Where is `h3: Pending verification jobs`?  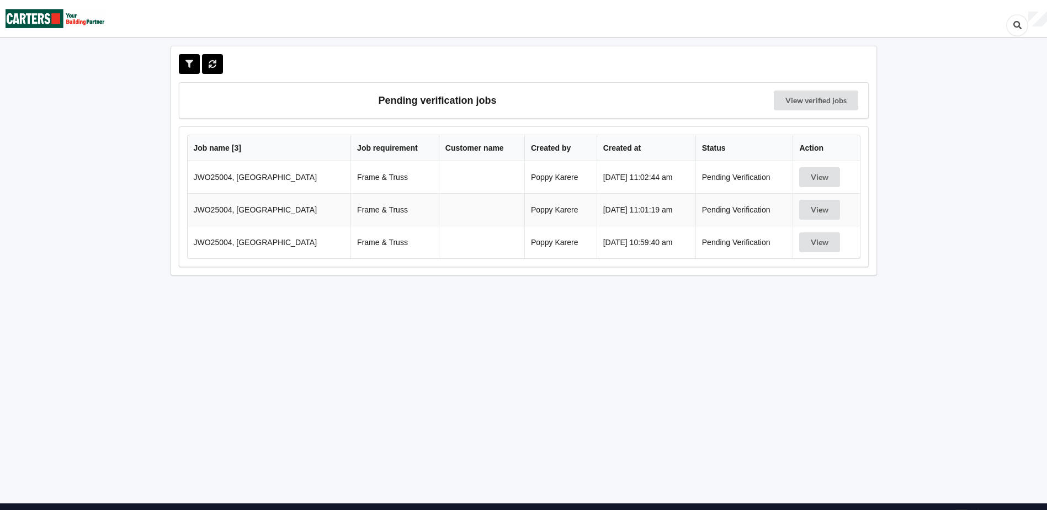
h3: Pending verification jobs is located at coordinates (438, 100).